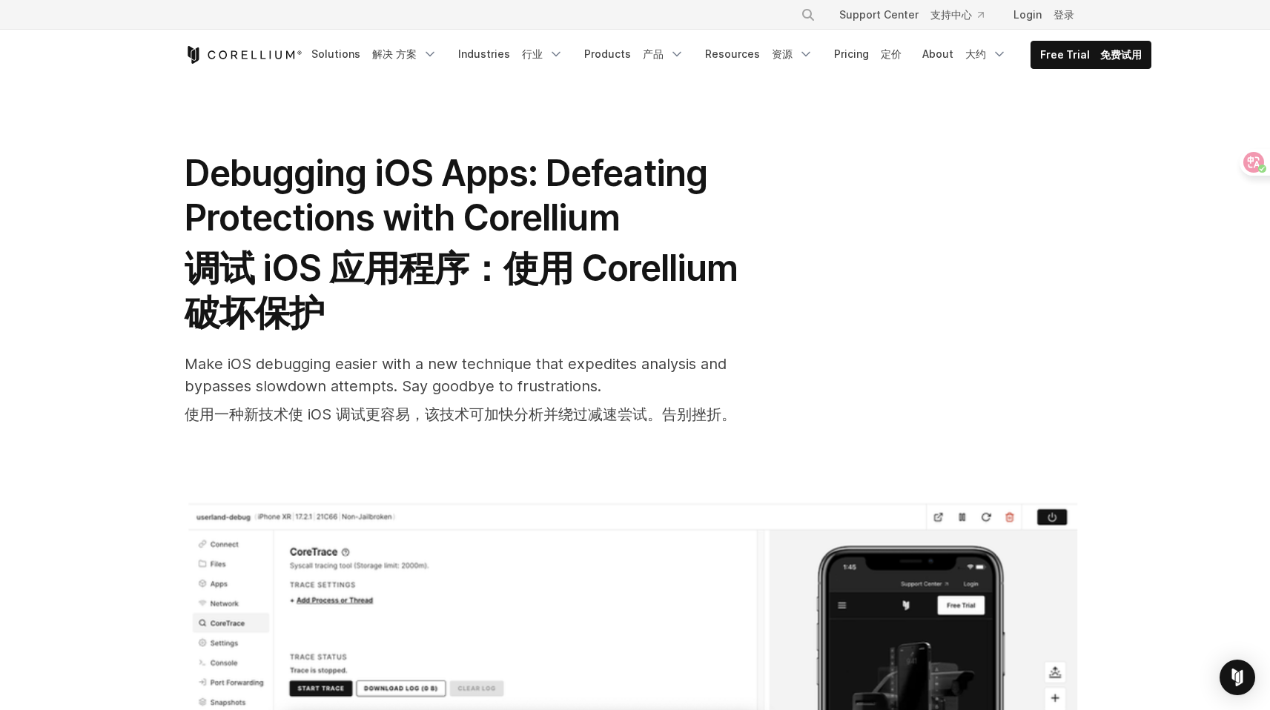 Image resolution: width=1270 pixels, height=710 pixels. What do you see at coordinates (782, 53) in the screenshot?
I see `font: 资源` at bounding box center [782, 53].